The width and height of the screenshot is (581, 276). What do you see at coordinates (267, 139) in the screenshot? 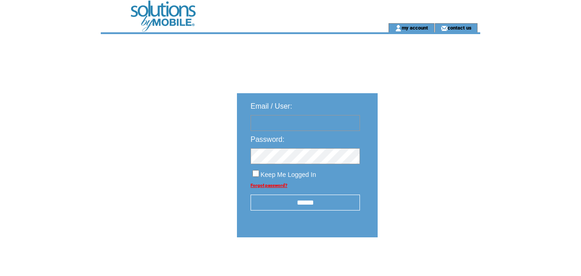
I see `span: Password:` at bounding box center [267, 139].